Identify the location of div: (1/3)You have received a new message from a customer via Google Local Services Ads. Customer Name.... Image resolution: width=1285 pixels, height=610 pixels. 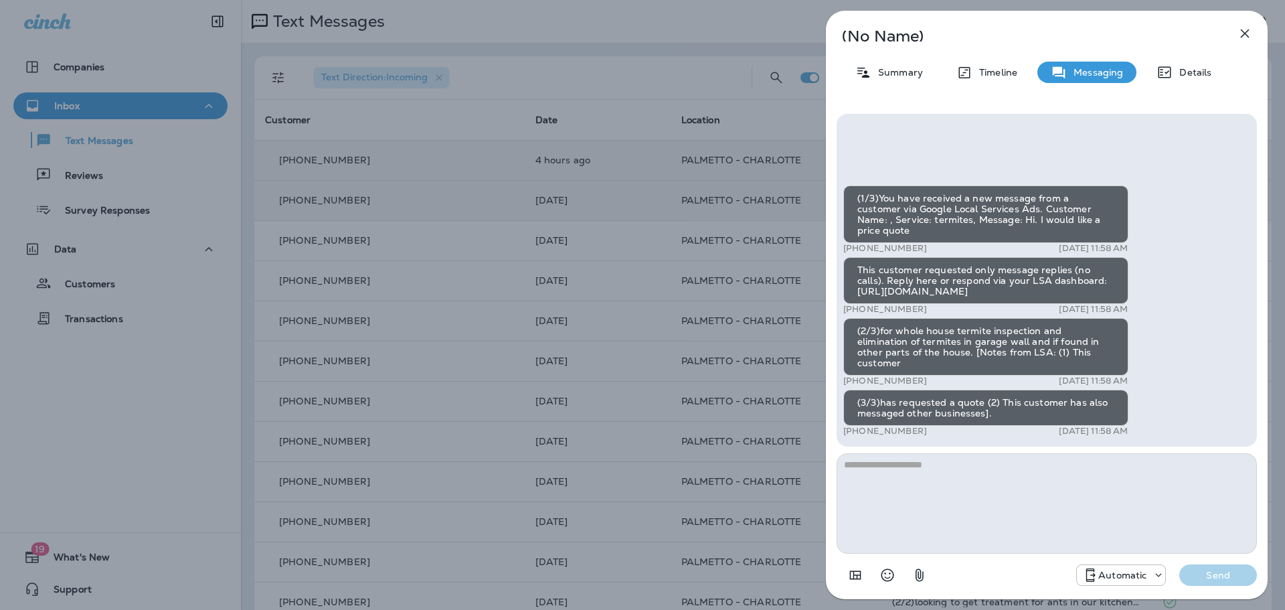
(986, 214).